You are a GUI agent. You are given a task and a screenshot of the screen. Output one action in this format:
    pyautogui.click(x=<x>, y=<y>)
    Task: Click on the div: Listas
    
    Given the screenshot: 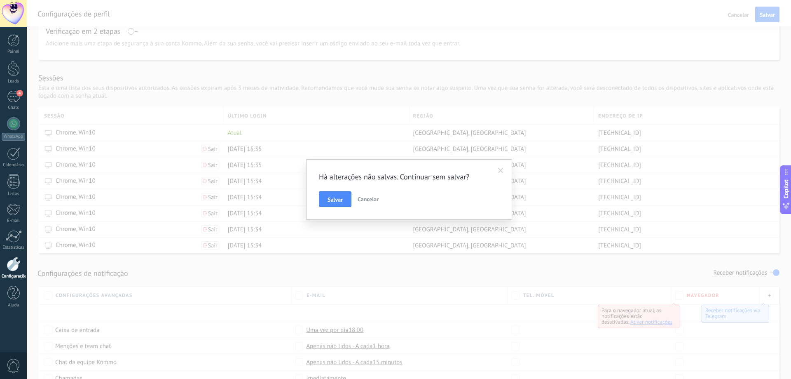 What is the action you would take?
    pyautogui.click(x=14, y=194)
    